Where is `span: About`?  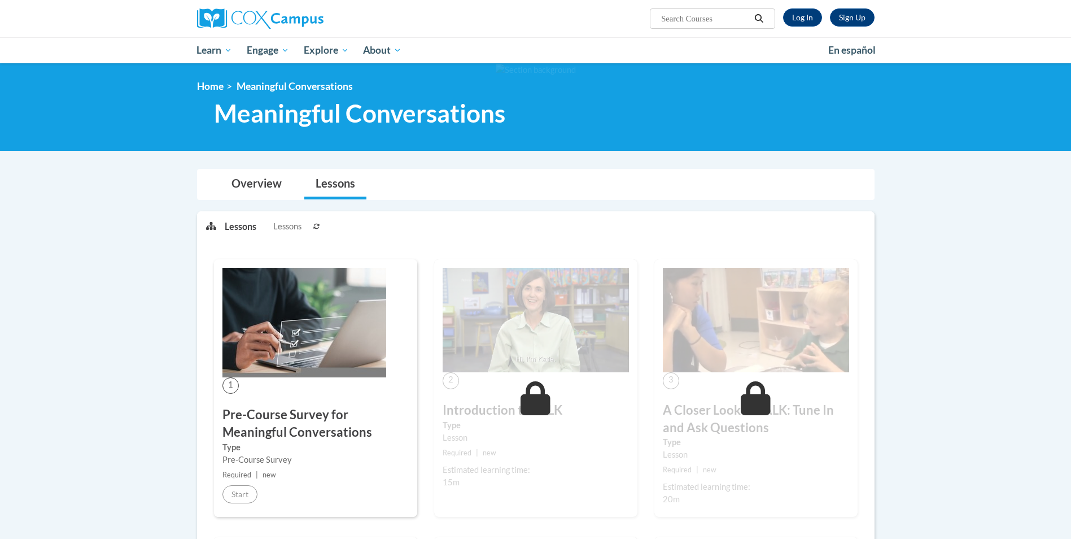
span: About is located at coordinates (382, 50).